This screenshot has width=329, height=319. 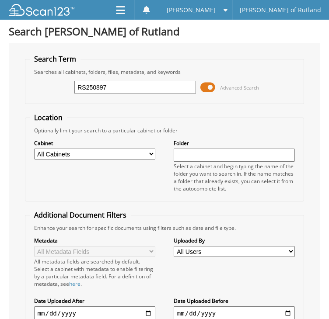 I want to click on label: Folder, so click(x=235, y=143).